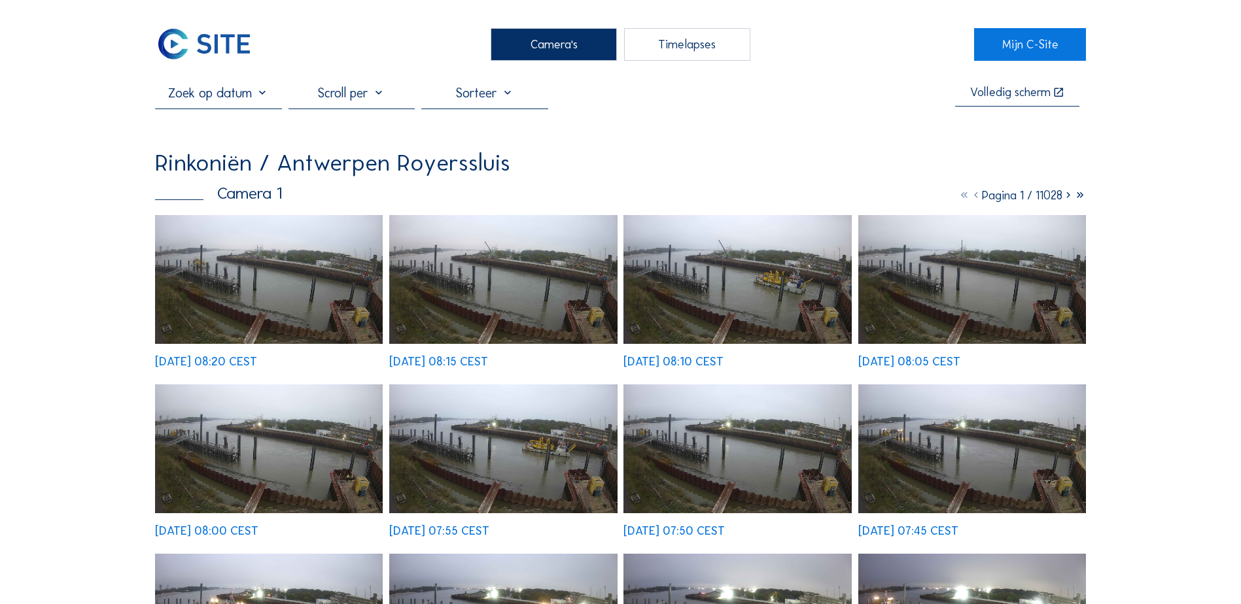 This screenshot has width=1241, height=604. What do you see at coordinates (503, 449) in the screenshot?
I see `img: image_53642449` at bounding box center [503, 449].